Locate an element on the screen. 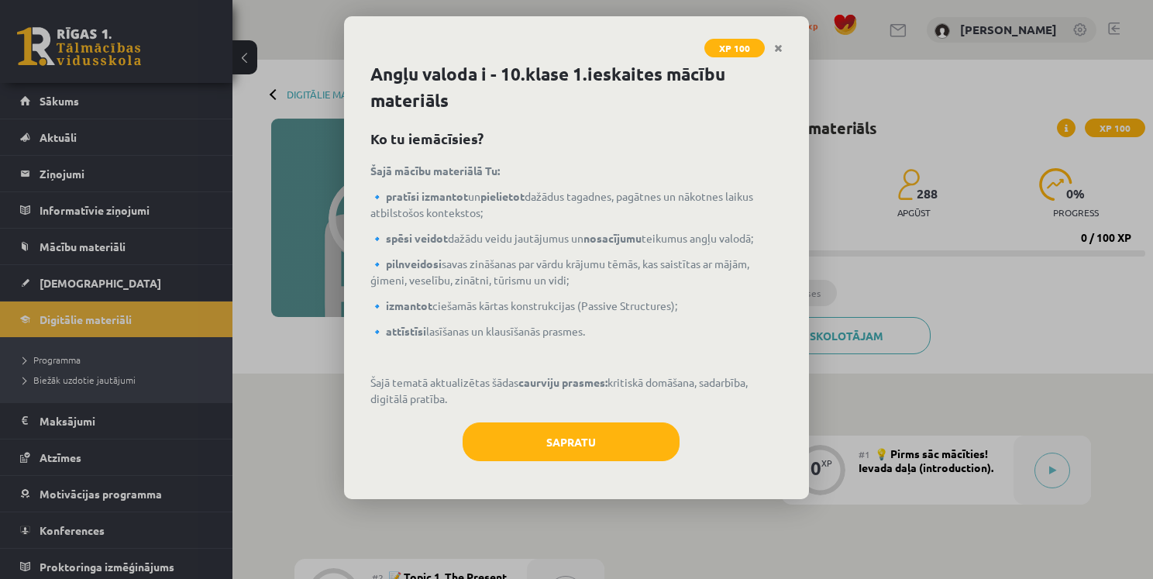  strong: Šajā mācību materiālā Tu: is located at coordinates (435, 171).